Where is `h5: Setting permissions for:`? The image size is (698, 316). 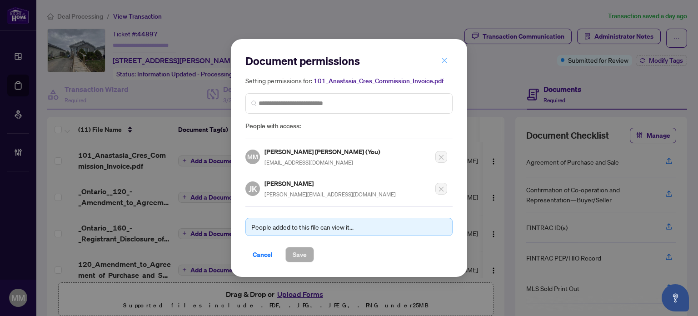
h5: Setting permissions for: is located at coordinates (349, 80).